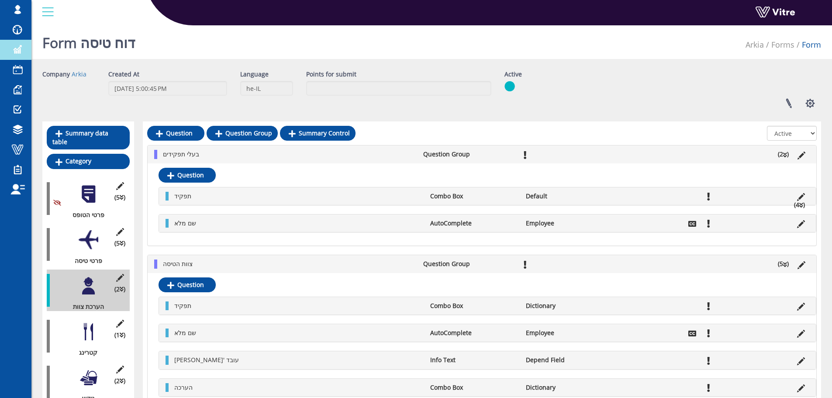 The image size is (832, 398). Describe the element at coordinates (570, 196) in the screenshot. I see `li: Default` at that location.